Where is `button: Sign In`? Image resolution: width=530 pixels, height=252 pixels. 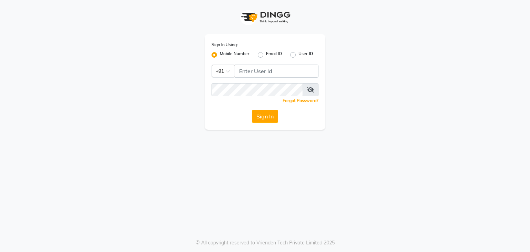
button: Sign In is located at coordinates (265, 116).